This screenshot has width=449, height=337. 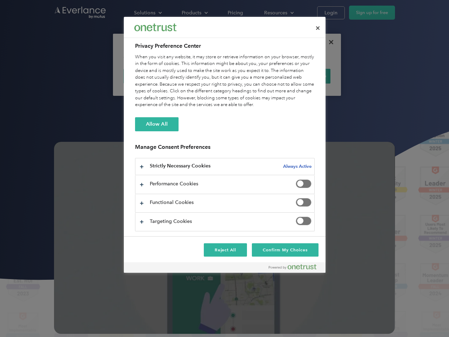 I want to click on div: Everlance, so click(x=155, y=27).